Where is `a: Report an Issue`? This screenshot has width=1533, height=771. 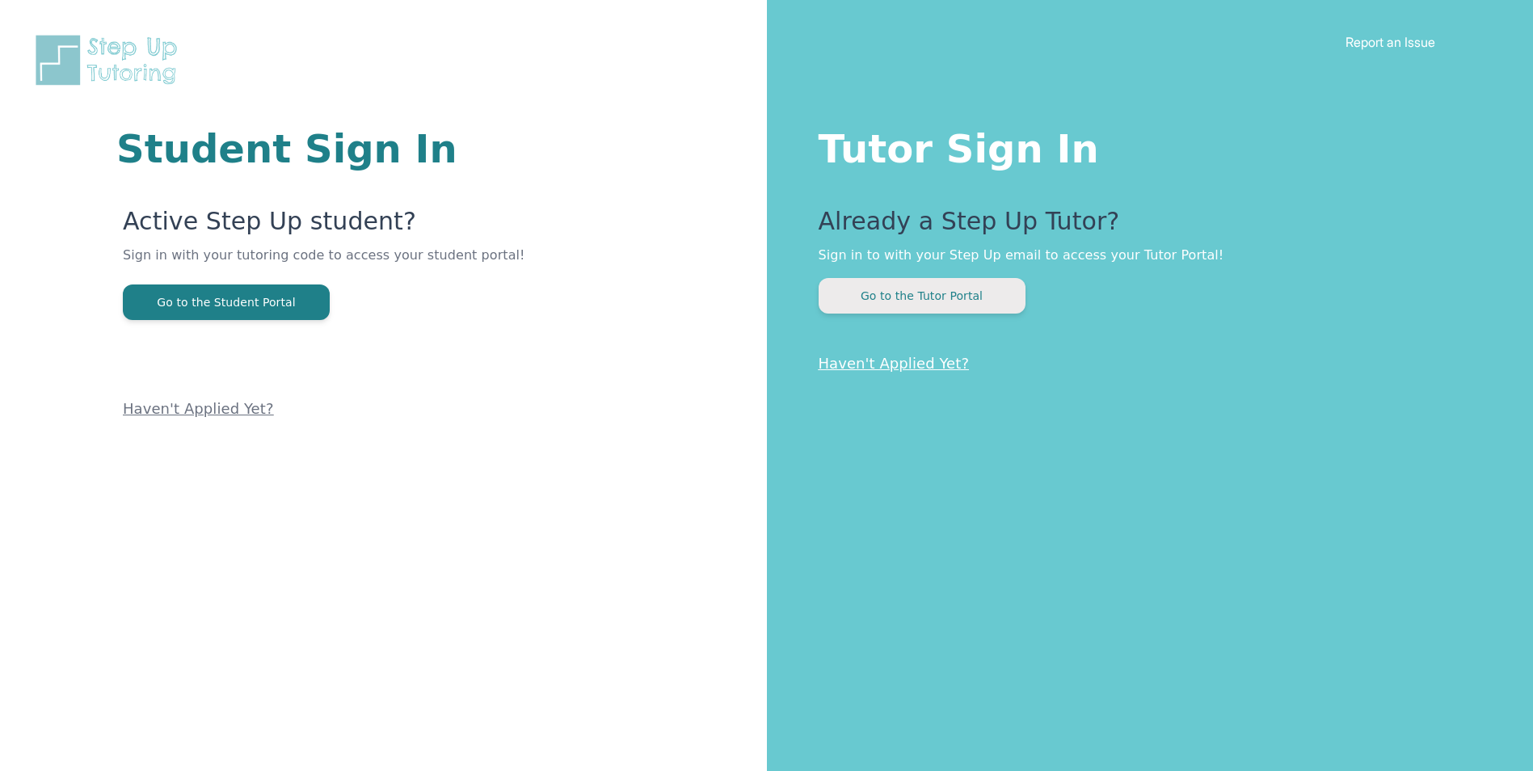 a: Report an Issue is located at coordinates (1390, 42).